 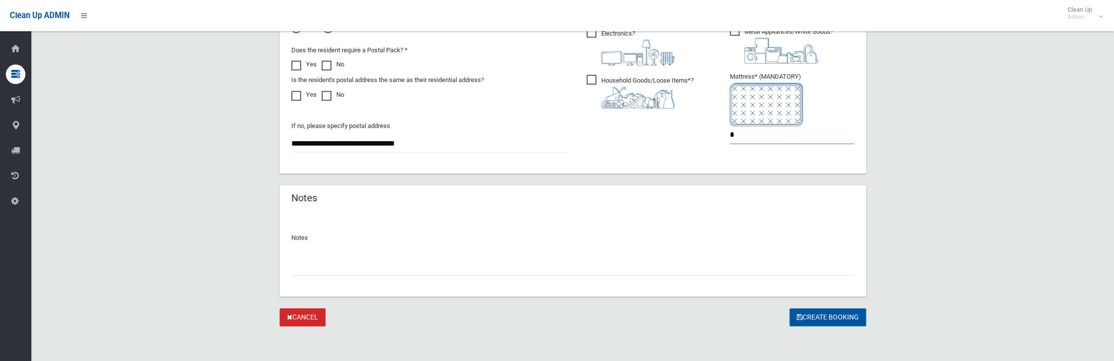 I want to click on span: Clean Up, so click(x=1083, y=13).